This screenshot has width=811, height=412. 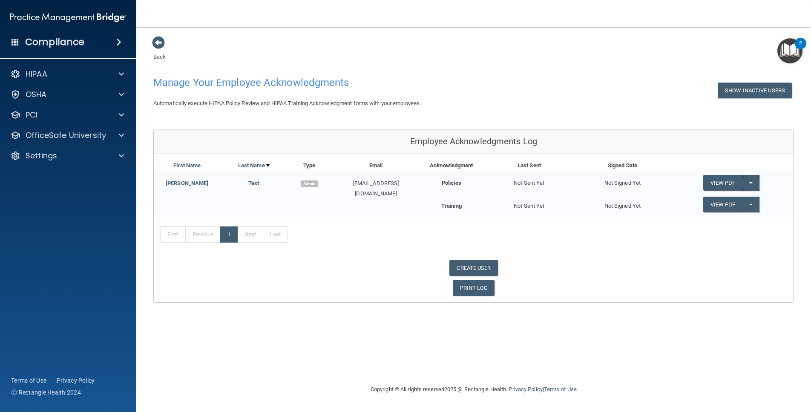 What do you see at coordinates (529, 166) in the screenshot?
I see `div: Last Sent` at bounding box center [529, 166].